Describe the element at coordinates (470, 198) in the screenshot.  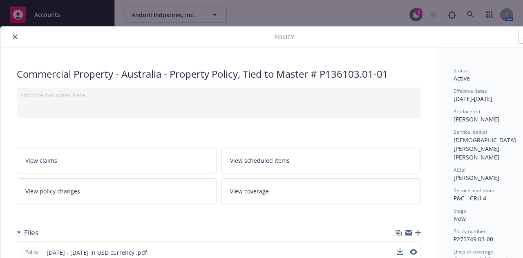
I see `span: P&C - CRU 4` at that location.